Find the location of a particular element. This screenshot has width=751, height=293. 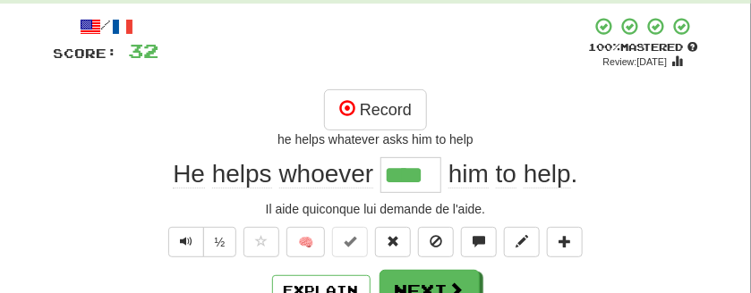

button: Edit sentence (alt+d) is located at coordinates (522, 242).